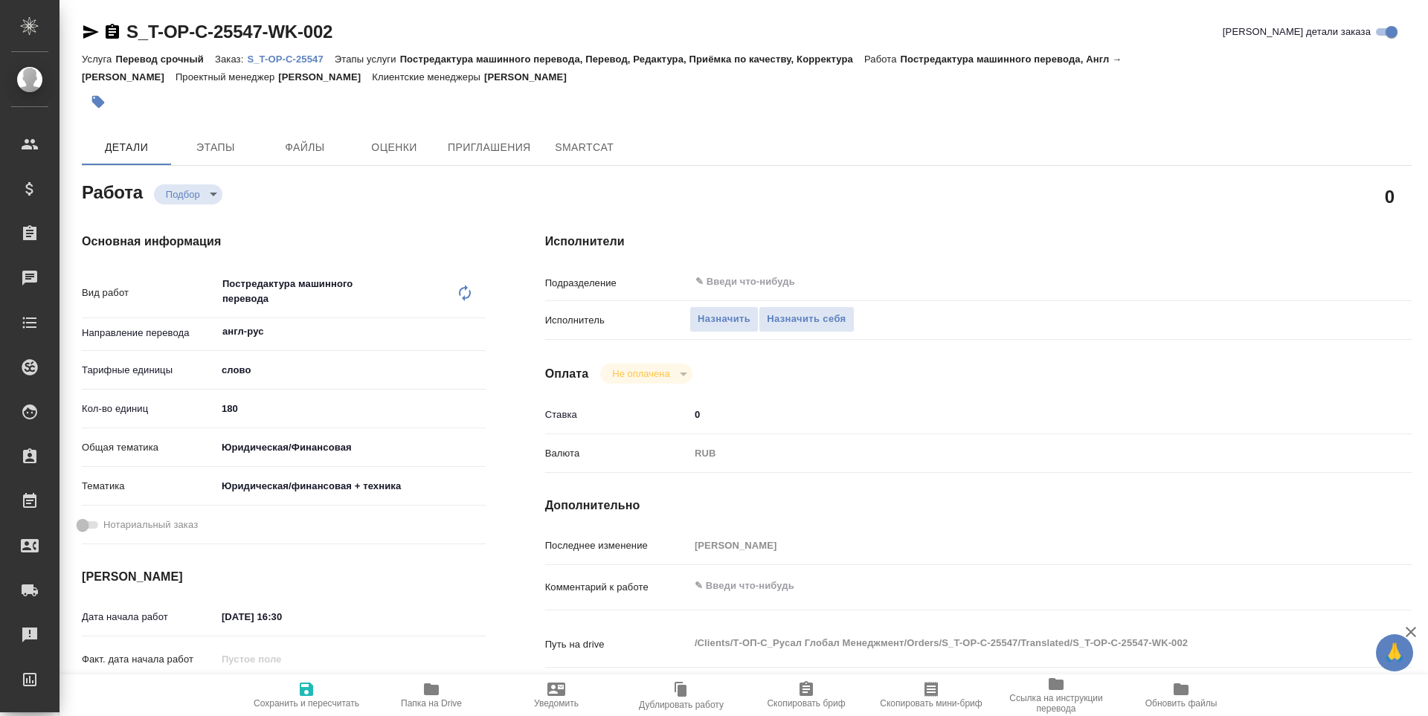 Image resolution: width=1428 pixels, height=716 pixels. What do you see at coordinates (394, 147) in the screenshot?
I see `span: Оценки` at bounding box center [394, 147].